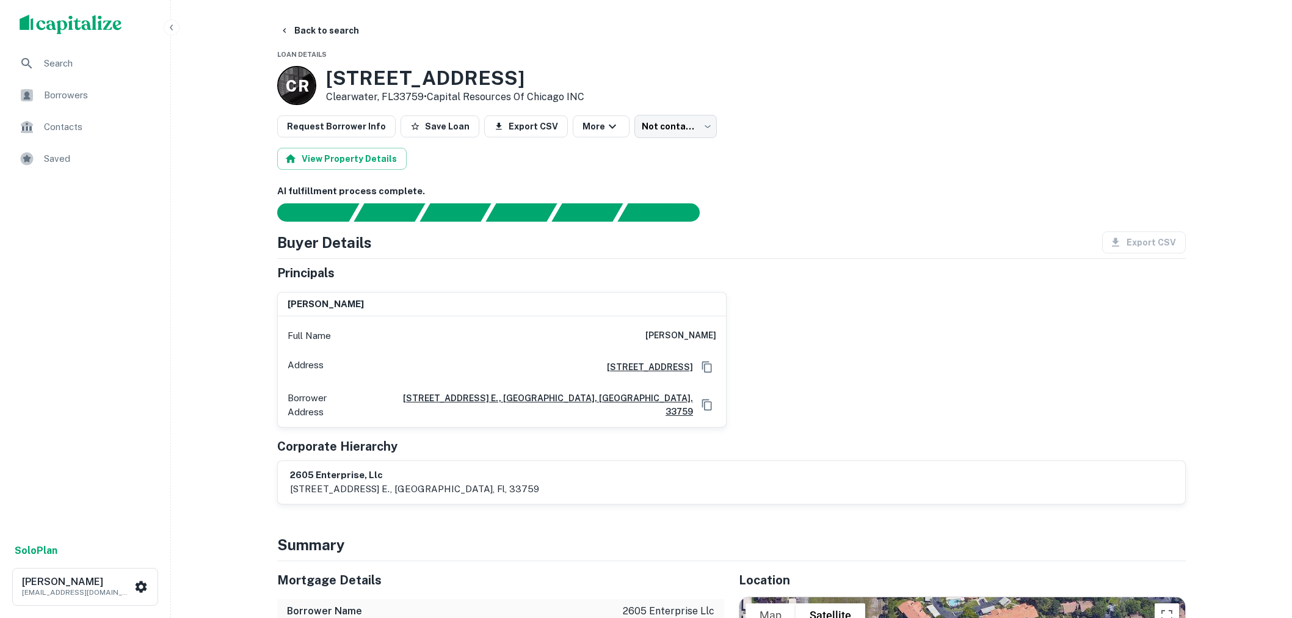 The width and height of the screenshot is (1292, 618). I want to click on img: capitalize-logo.png, so click(71, 24).